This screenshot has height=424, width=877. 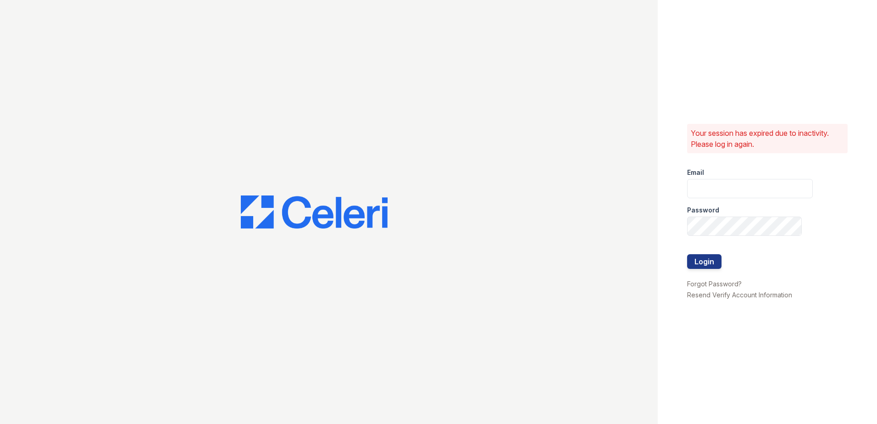 I want to click on img: CE_Logo_Blue-a8612792a0a2168367f1c8372b55b34899dd931a85d93a1a3d3e32e68fde9ad4.png, so click(x=314, y=212).